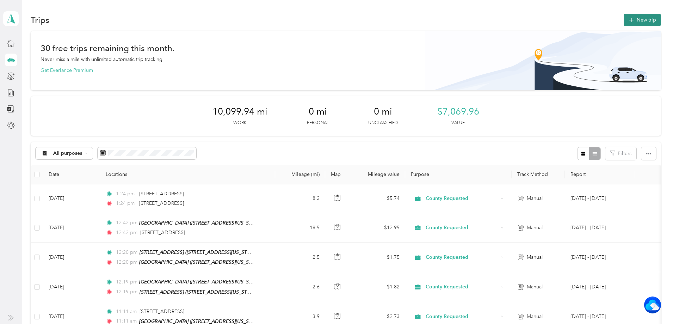 The height and width of the screenshot is (324, 673). I want to click on span: 10,099.94 mi, so click(240, 112).